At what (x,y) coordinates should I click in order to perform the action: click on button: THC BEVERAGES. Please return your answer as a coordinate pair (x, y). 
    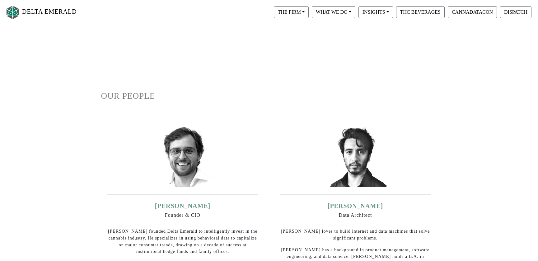
    Looking at the image, I should click on (420, 12).